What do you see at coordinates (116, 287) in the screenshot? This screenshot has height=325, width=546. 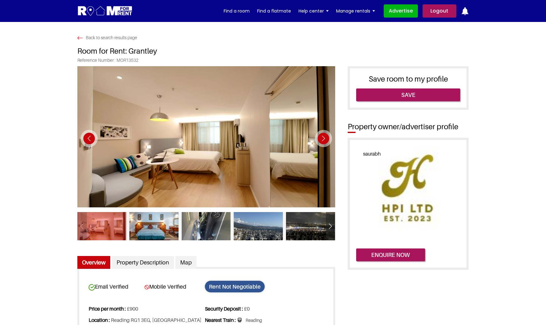 I see `span: Email Verified` at bounding box center [116, 287].